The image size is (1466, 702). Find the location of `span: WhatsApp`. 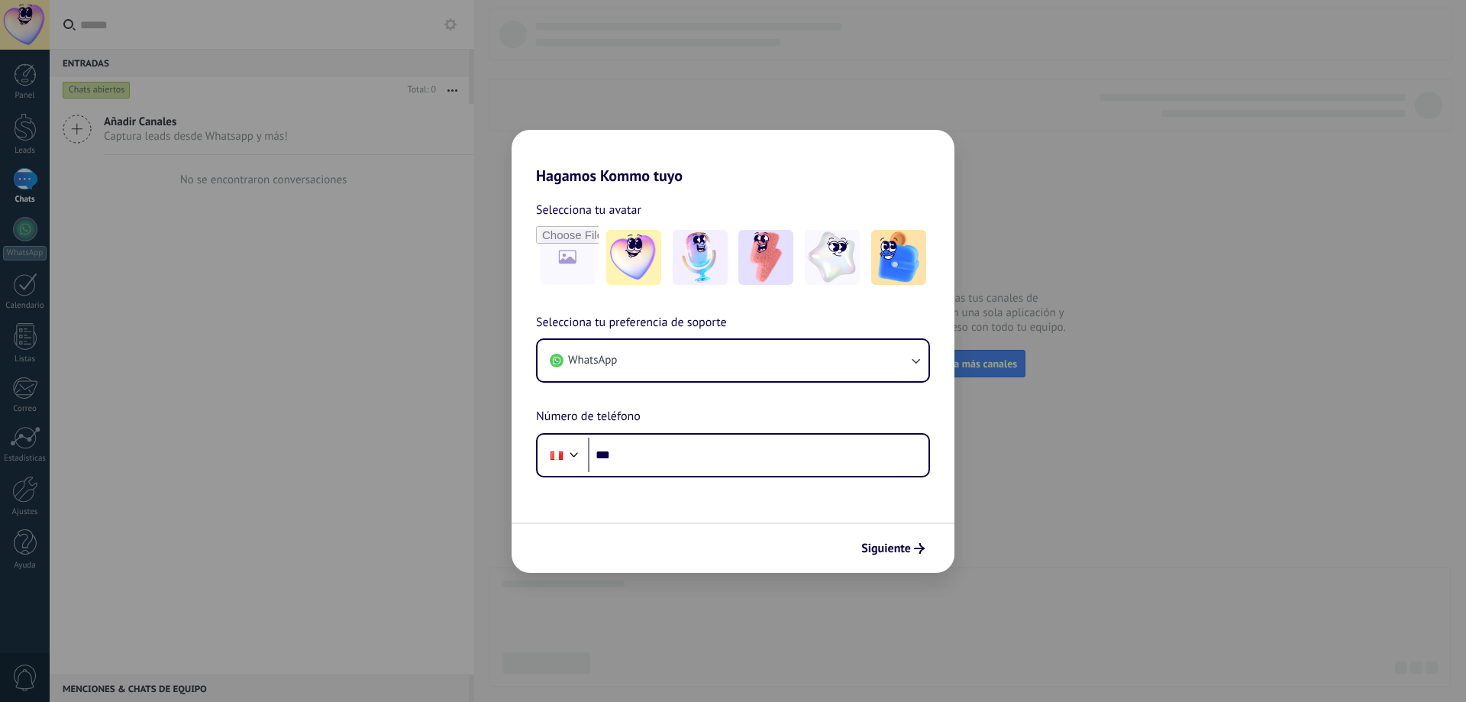

span: WhatsApp is located at coordinates (593, 360).